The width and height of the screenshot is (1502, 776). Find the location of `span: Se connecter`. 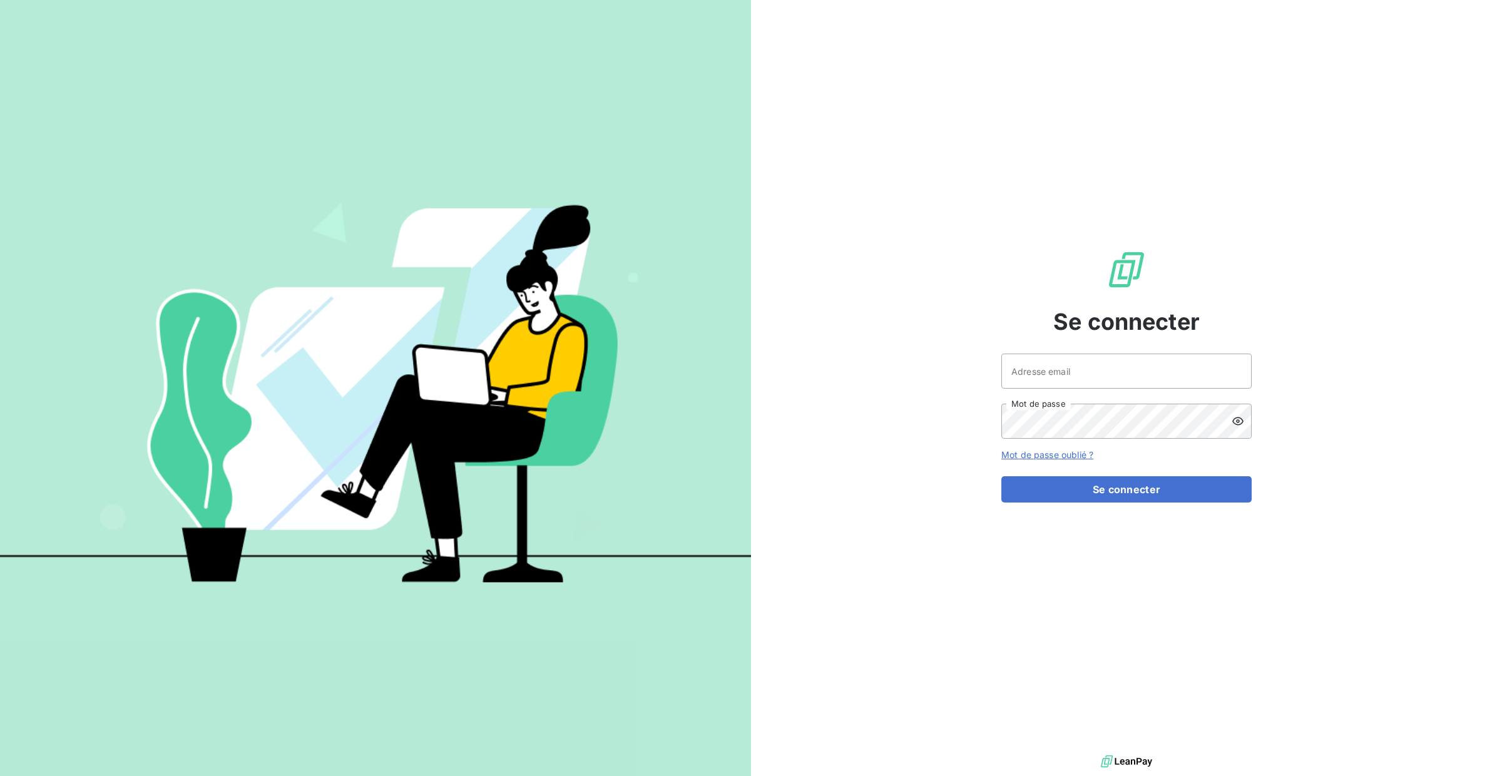

span: Se connecter is located at coordinates (1126, 322).